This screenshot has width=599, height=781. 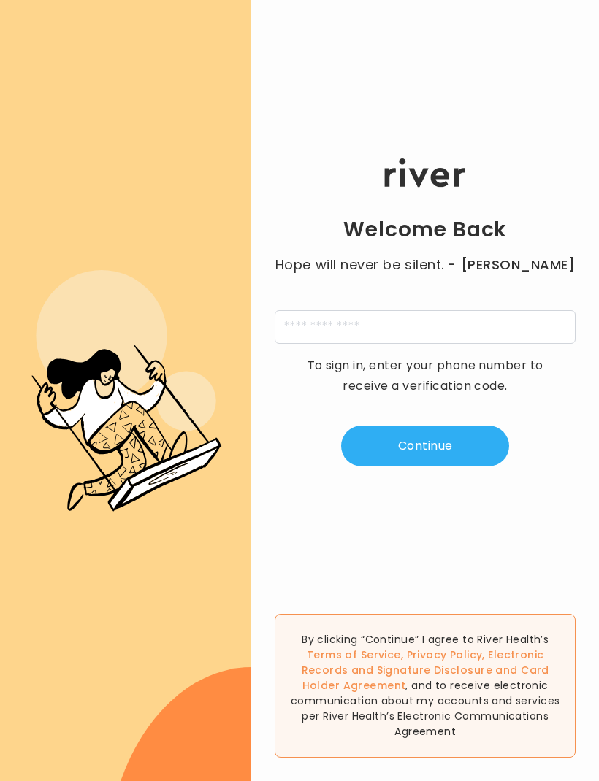 I want to click on a: Privacy Policy, so click(x=445, y=655).